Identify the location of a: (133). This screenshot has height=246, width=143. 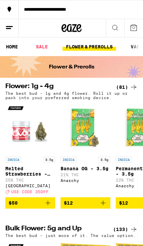
(126, 229).